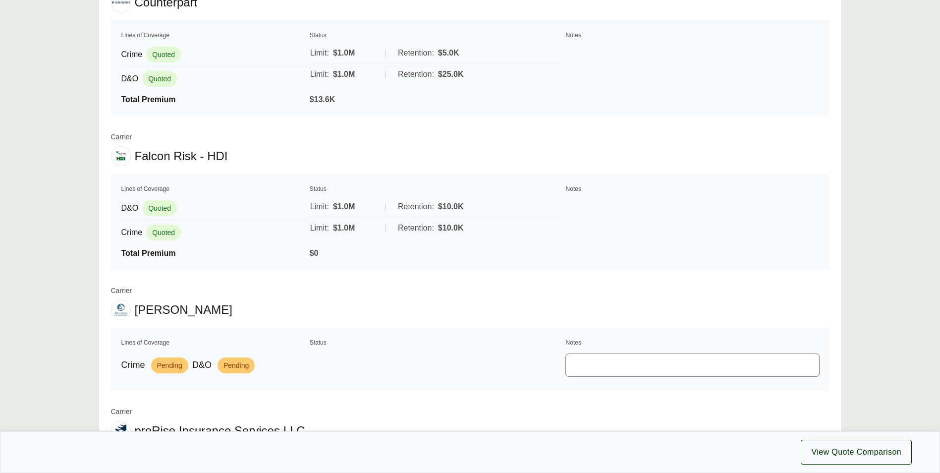 The height and width of the screenshot is (473, 940). What do you see at coordinates (121, 2) in the screenshot?
I see `img: Counterpart` at bounding box center [121, 2].